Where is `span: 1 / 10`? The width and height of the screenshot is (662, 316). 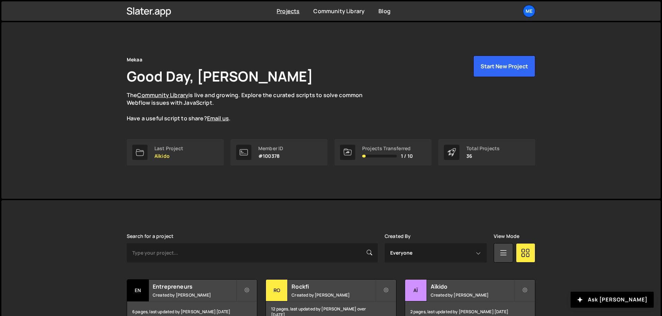 span: 1 / 10 is located at coordinates (407, 156).